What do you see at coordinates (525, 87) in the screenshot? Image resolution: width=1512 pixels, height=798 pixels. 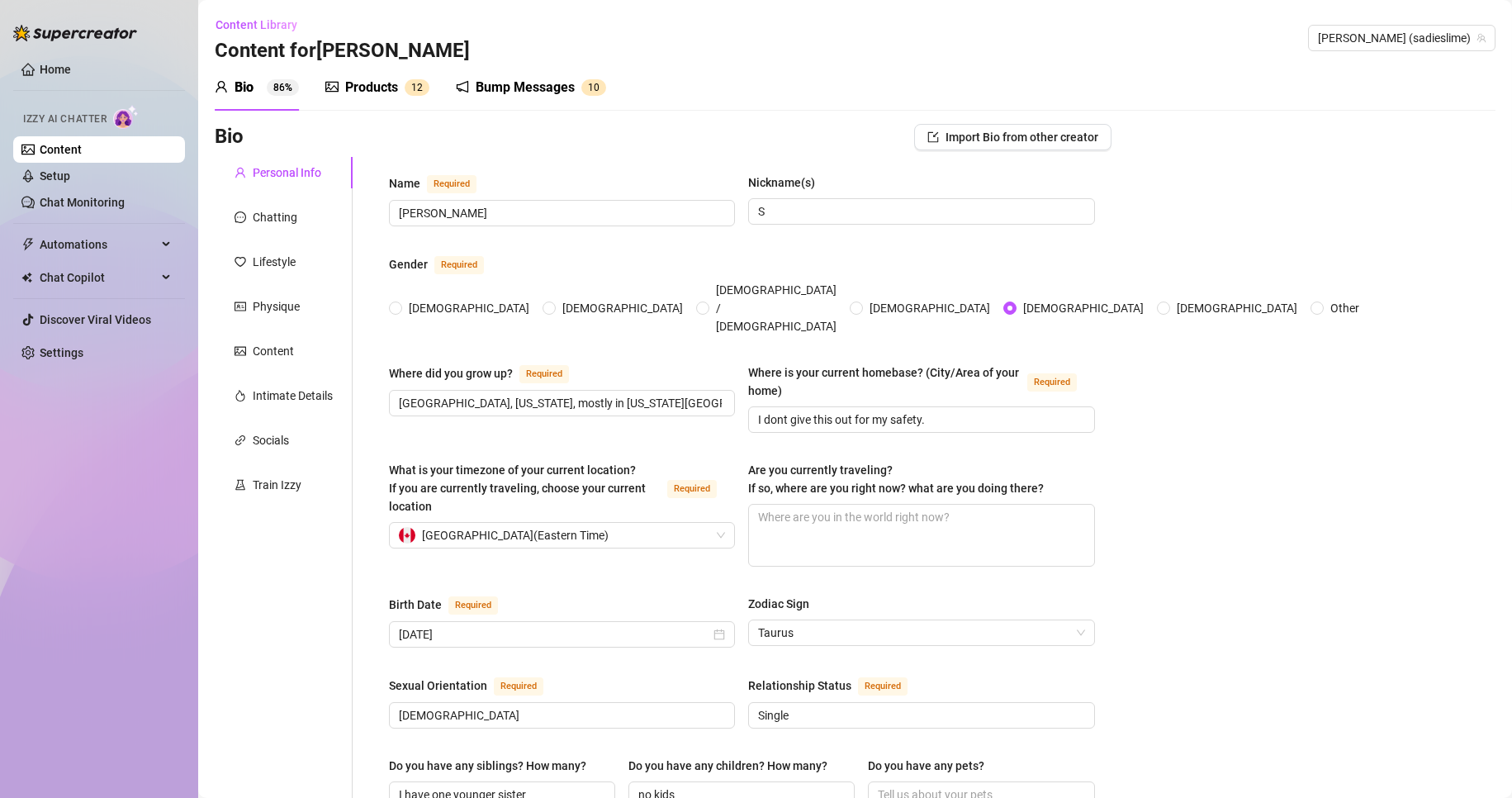 I see `div: Bump Messages` at bounding box center [525, 87].